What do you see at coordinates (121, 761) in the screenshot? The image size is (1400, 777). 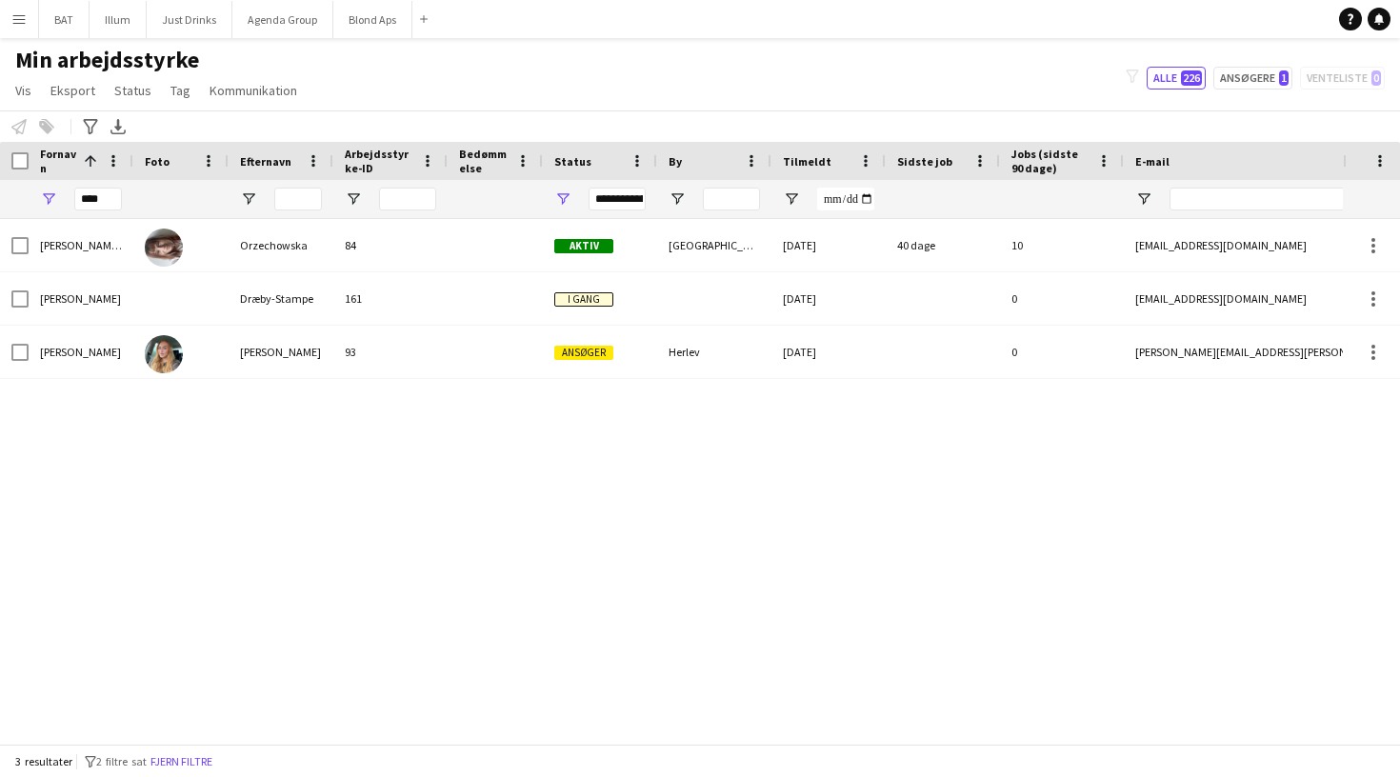 I see `span: 2 filtre sat` at bounding box center [121, 761].